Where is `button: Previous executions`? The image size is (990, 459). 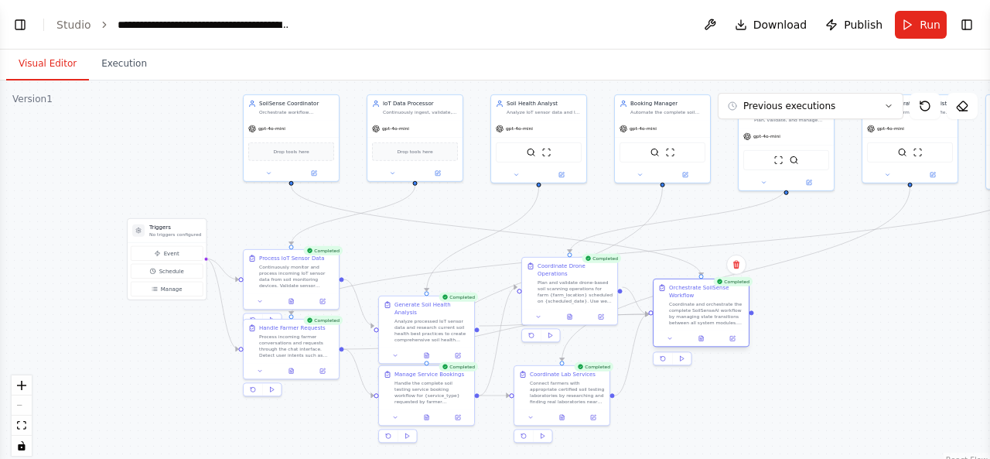
button: Previous executions is located at coordinates (811, 106).